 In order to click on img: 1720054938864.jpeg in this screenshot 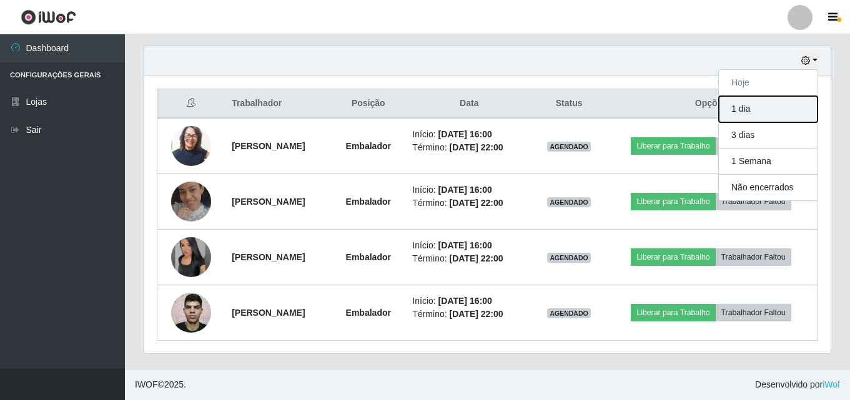, I will do `click(191, 145)`.